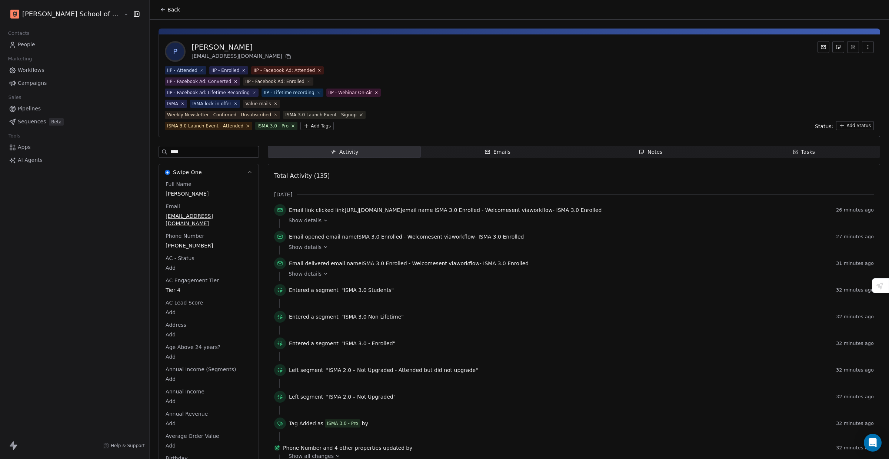  What do you see at coordinates (74, 147) in the screenshot?
I see `a: Apps` at bounding box center [74, 147].